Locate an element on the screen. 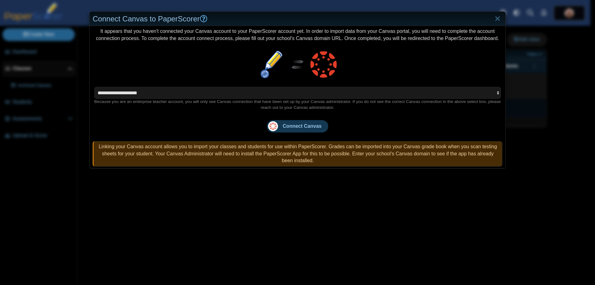 The height and width of the screenshot is (285, 595). img: sync.svg is located at coordinates (297, 64).